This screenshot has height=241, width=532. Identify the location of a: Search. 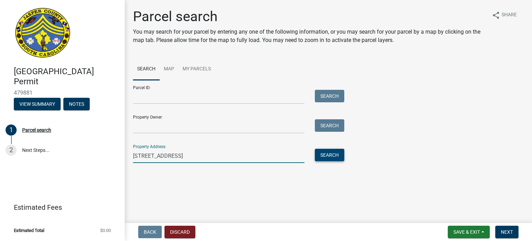
(146, 69).